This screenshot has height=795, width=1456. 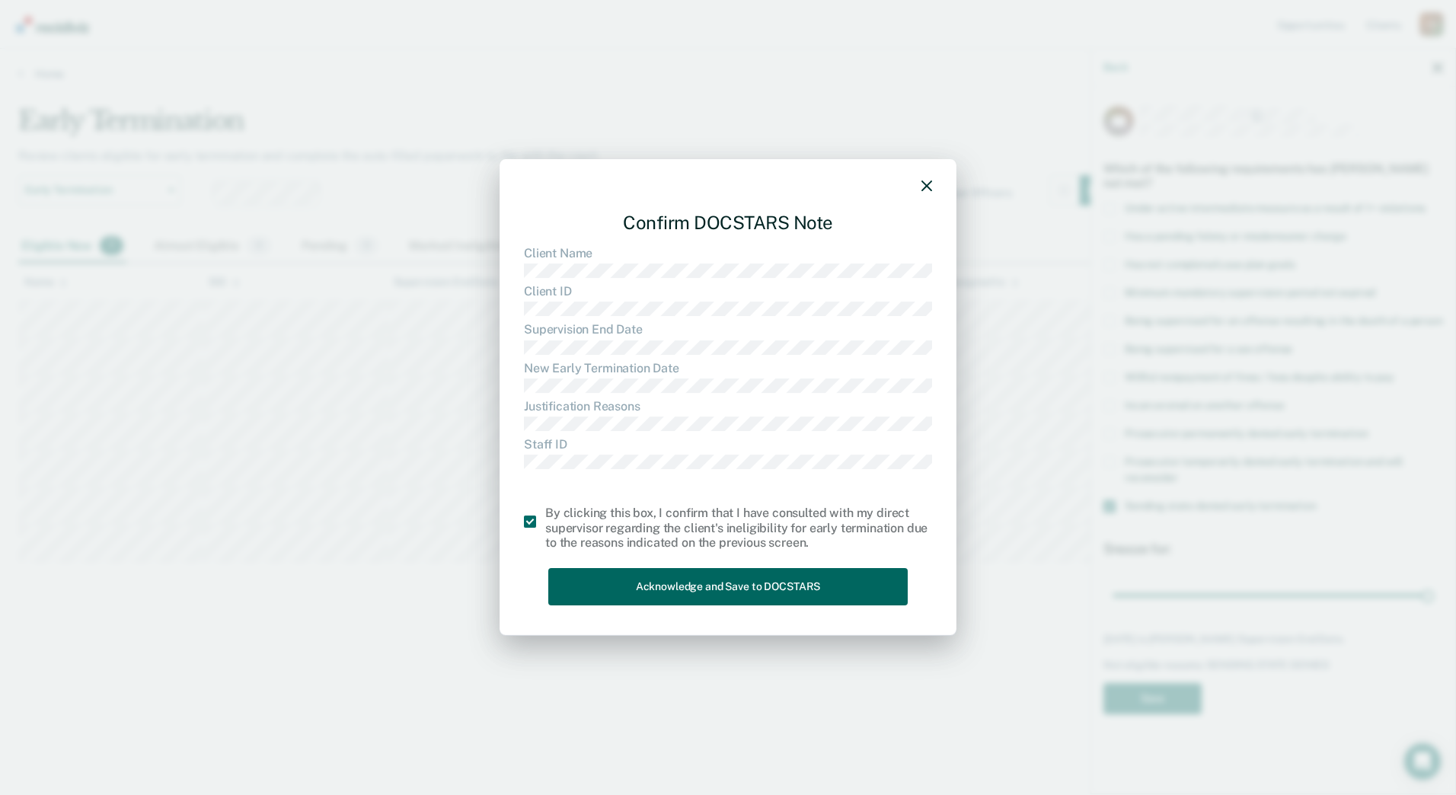 I want to click on dt: Supervision End Date, so click(x=728, y=329).